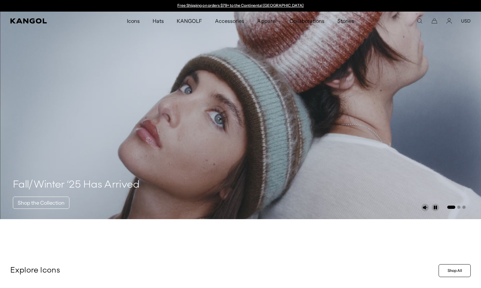  Describe the element at coordinates (455, 270) in the screenshot. I see `a: Shop All` at that location.